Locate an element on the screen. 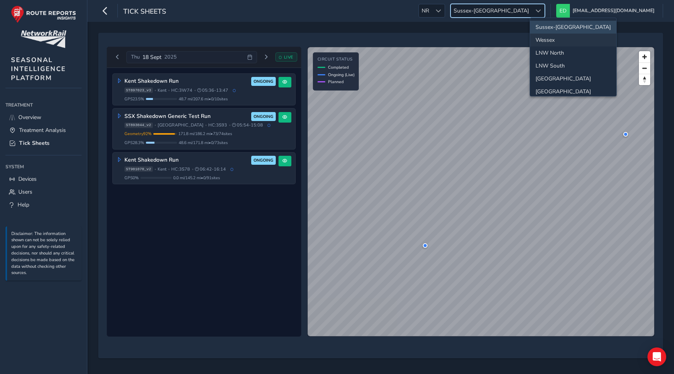 The width and height of the screenshot is (674, 374). img: diamond-layout is located at coordinates (563, 11).